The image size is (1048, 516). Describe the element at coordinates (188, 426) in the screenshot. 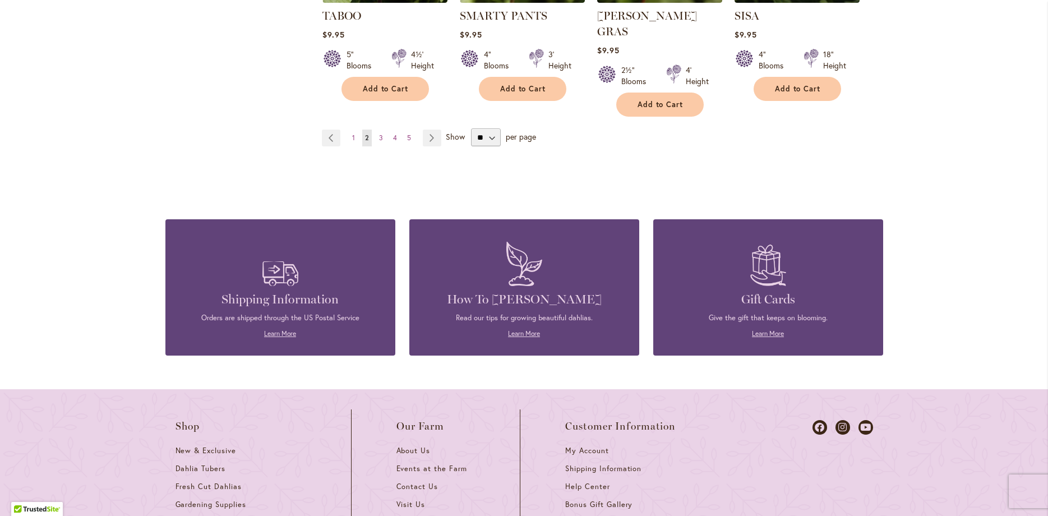

I see `span: Shop` at that location.